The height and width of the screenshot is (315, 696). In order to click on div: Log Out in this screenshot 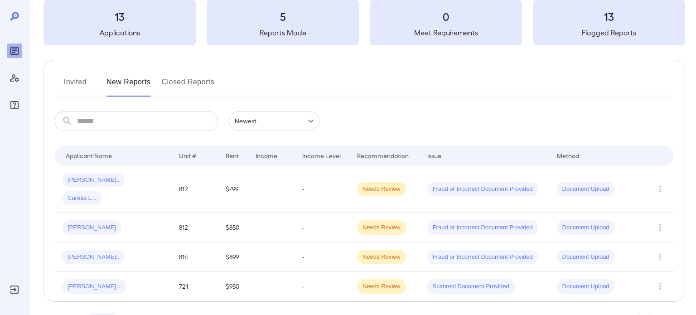, I will do `click(15, 290)`.